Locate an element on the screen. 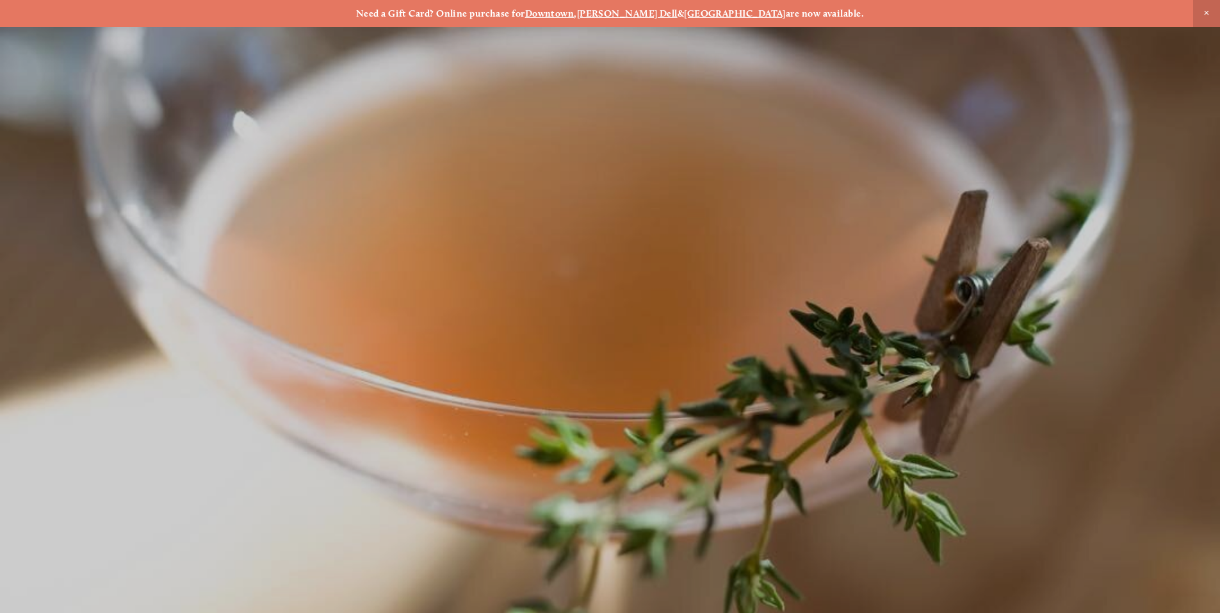  a: Downtown is located at coordinates (549, 13).